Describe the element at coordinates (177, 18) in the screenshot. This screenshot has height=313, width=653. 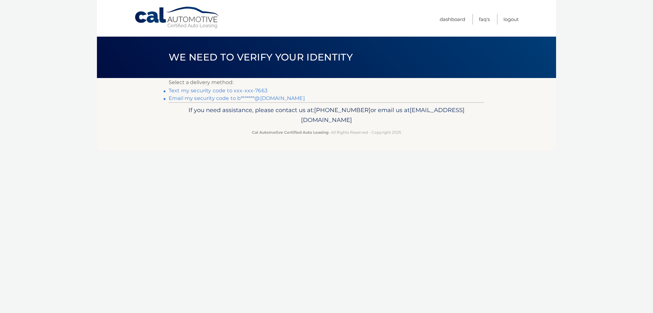
I see `a: Cal Automotive` at that location.